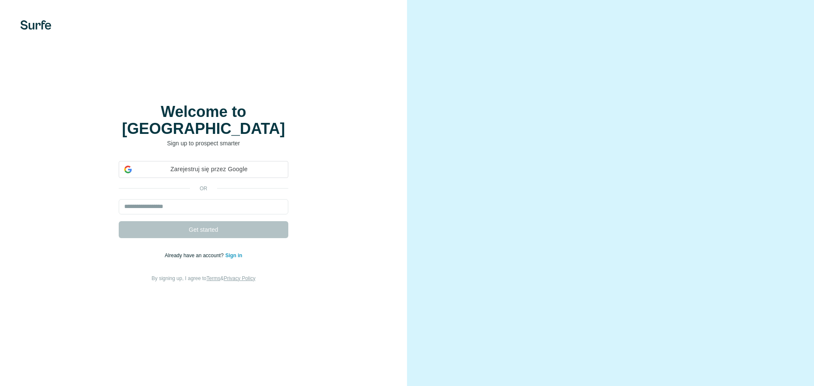 This screenshot has width=814, height=386. Describe the element at coordinates (209, 169) in the screenshot. I see `span: Zarejestruj się przez Google` at that location.